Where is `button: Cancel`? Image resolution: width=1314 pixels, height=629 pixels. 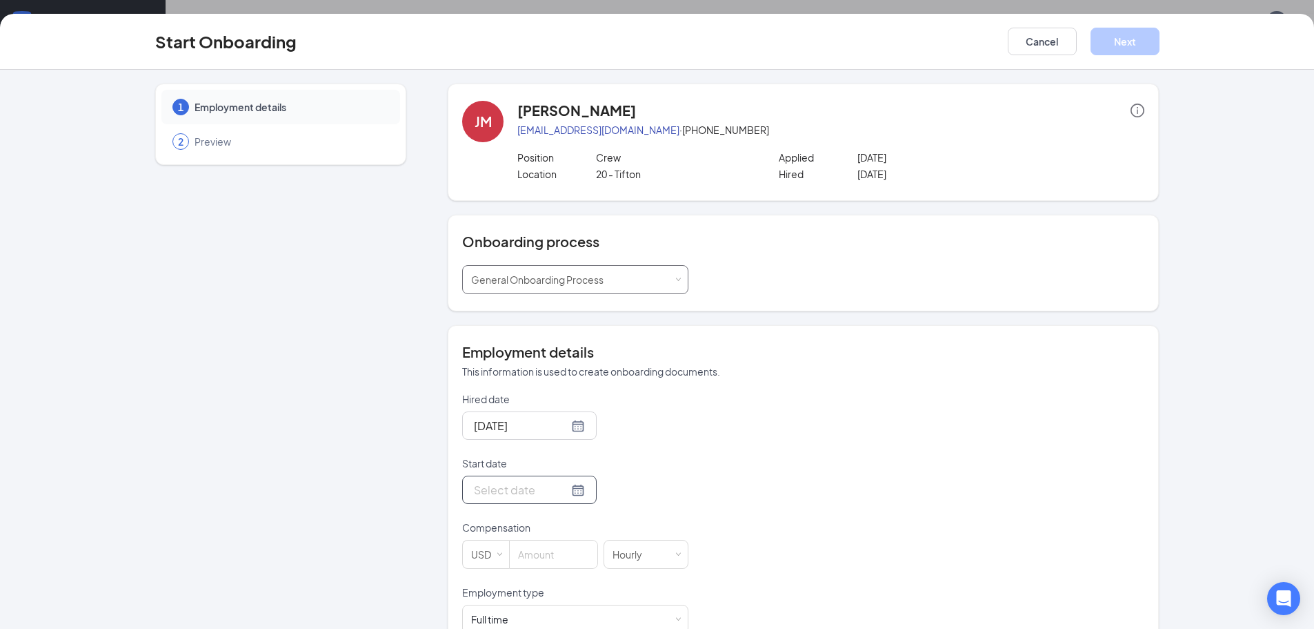 button: Cancel is located at coordinates (1043, 41).